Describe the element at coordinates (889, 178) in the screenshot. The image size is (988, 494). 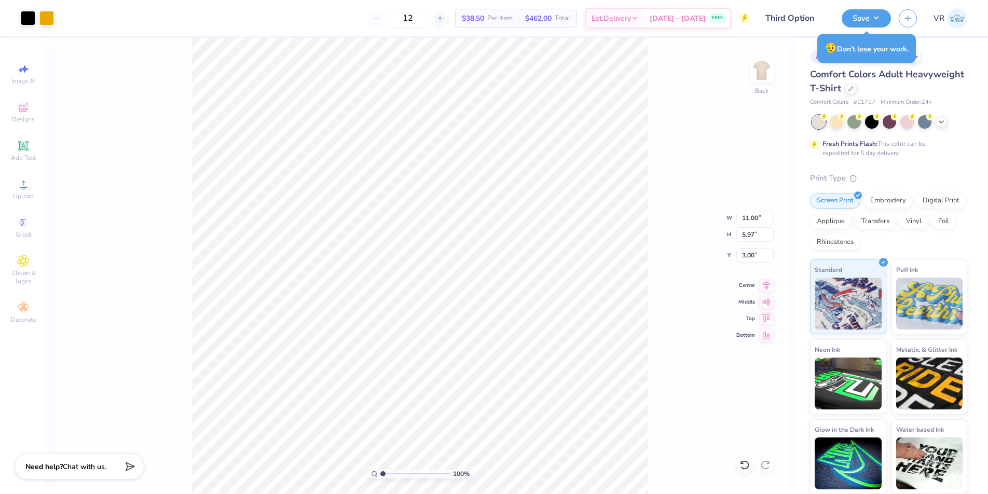
I see `div: Print Type` at that location.